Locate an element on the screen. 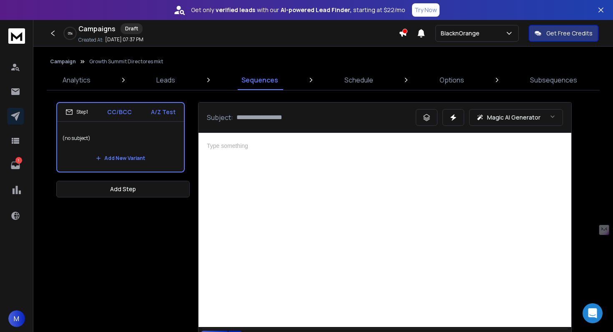 The image size is (613, 332). p: Subject: is located at coordinates (220, 118).